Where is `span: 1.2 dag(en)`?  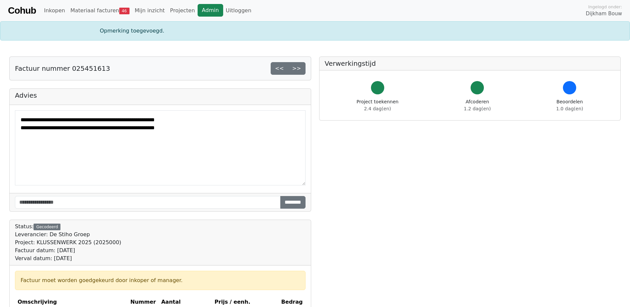 span: 1.2 dag(en) is located at coordinates (478, 109).